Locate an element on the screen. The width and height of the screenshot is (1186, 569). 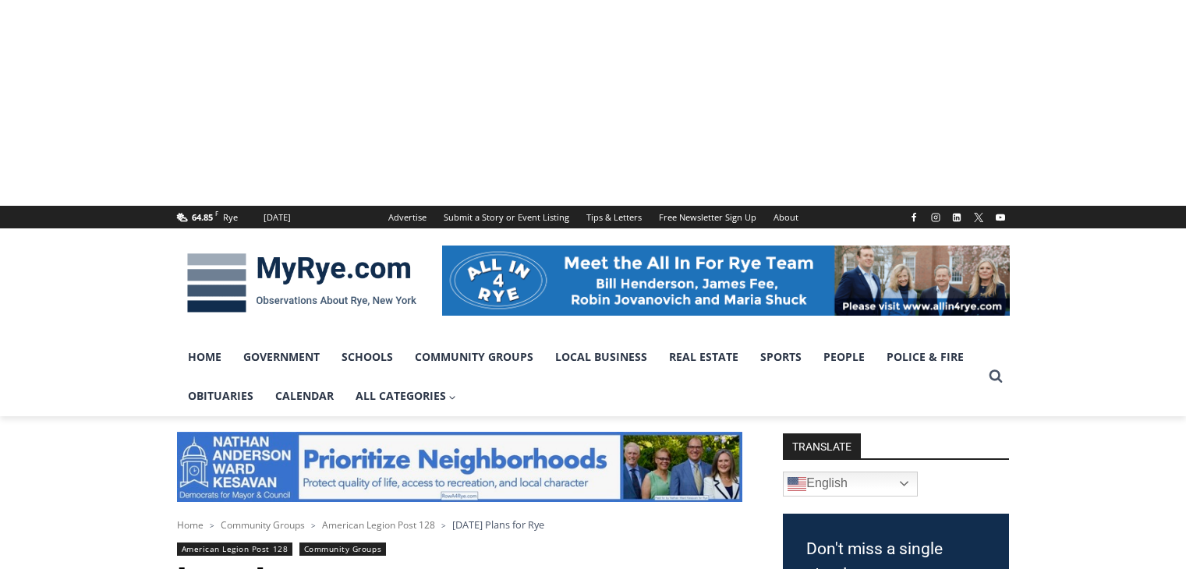
a: English is located at coordinates (850, 484).